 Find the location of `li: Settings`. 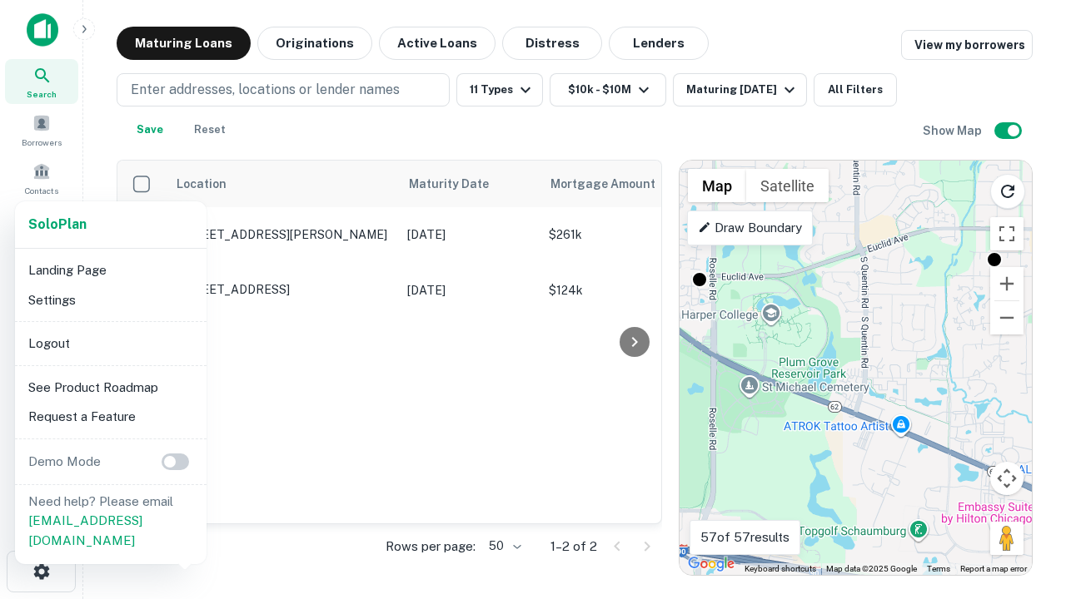

li: Settings is located at coordinates (111, 301).